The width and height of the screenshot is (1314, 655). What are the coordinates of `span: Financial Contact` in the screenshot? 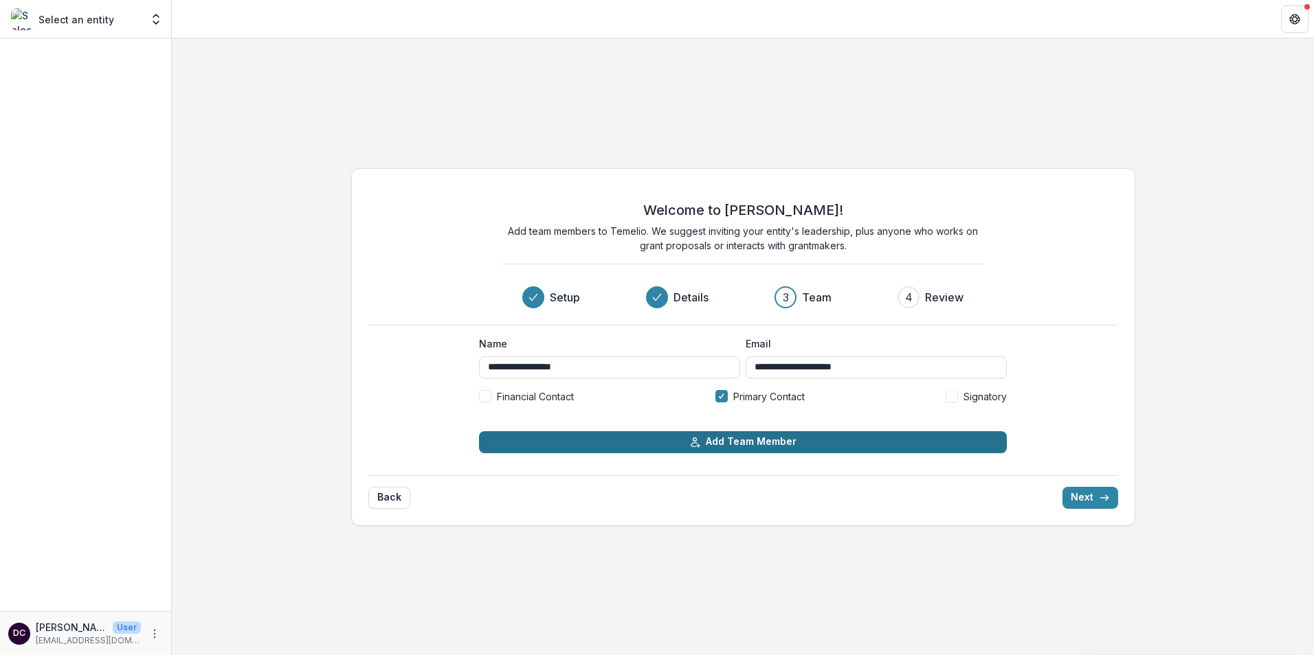 It's located at (535, 396).